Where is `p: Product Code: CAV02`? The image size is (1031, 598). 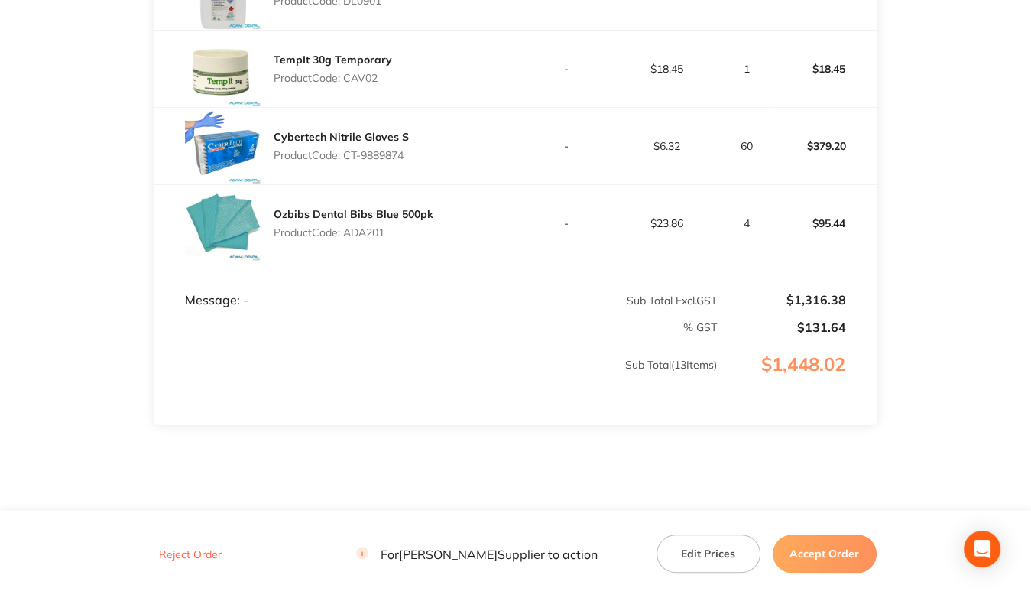
p: Product Code: CAV02 is located at coordinates (332, 78).